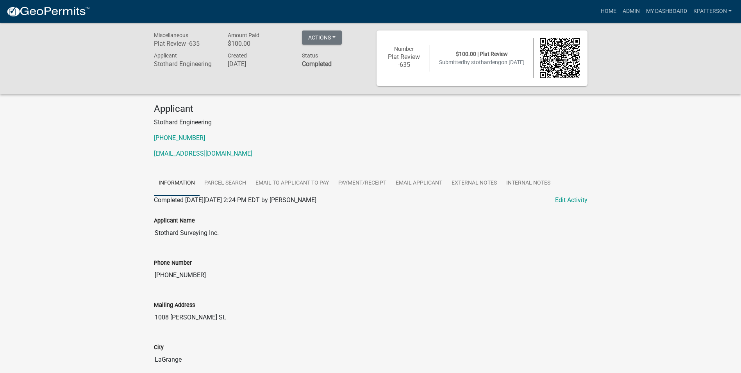 The height and width of the screenshot is (373, 741). I want to click on a: Email to applicant to pay, so click(292, 183).